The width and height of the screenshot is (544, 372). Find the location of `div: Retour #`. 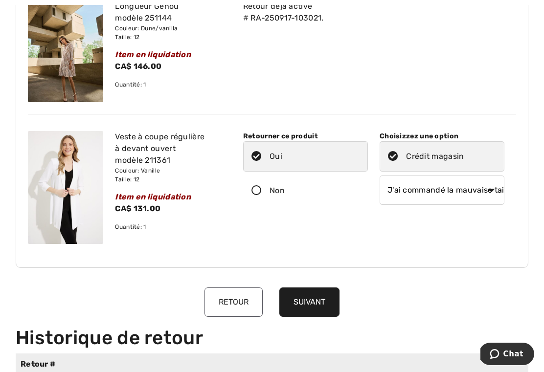

div: Retour # is located at coordinates (83, 365).